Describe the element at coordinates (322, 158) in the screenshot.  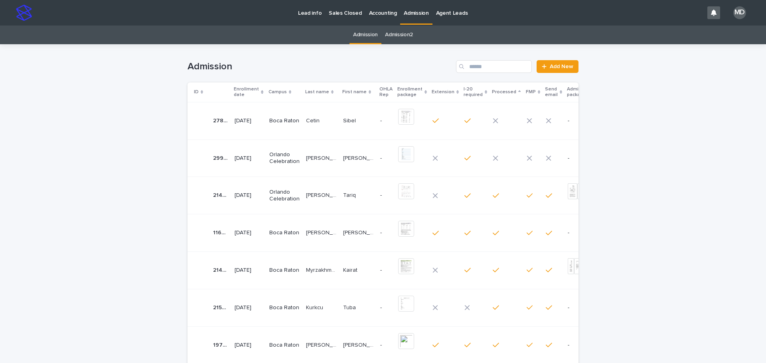
I see `p: DE GODOY BEMBER` at that location.